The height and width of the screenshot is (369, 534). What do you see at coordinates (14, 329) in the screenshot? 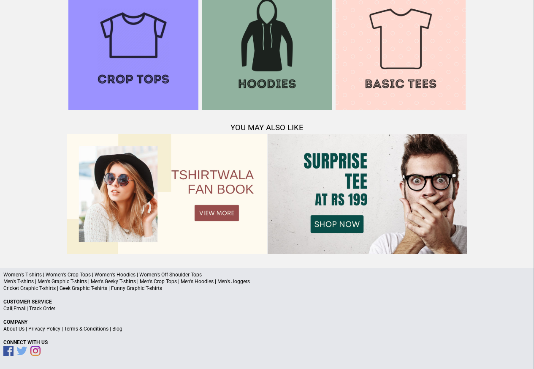
I see `a: About Us` at bounding box center [14, 329].